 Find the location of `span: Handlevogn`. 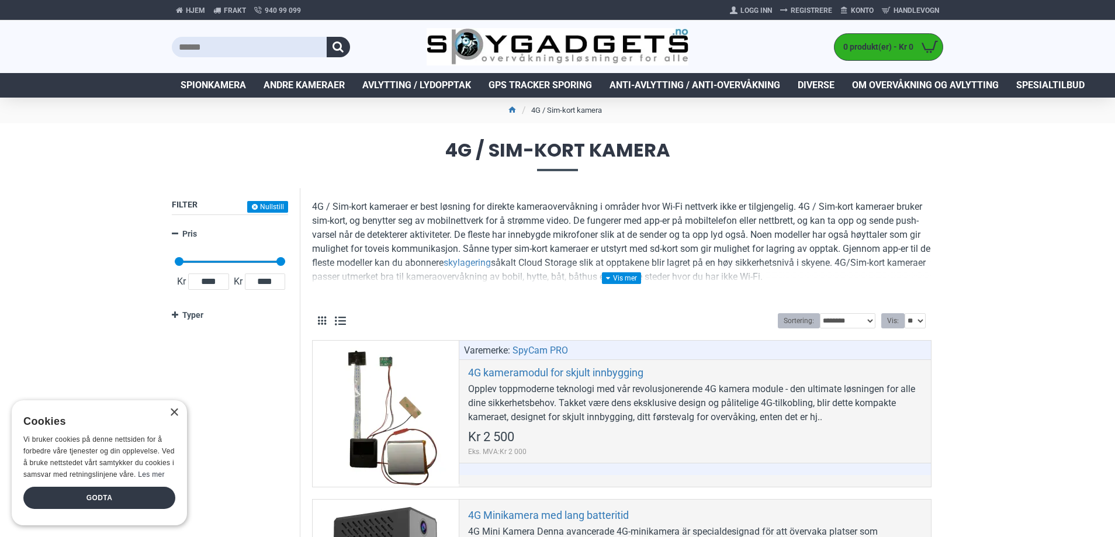

span: Handlevogn is located at coordinates (916, 11).